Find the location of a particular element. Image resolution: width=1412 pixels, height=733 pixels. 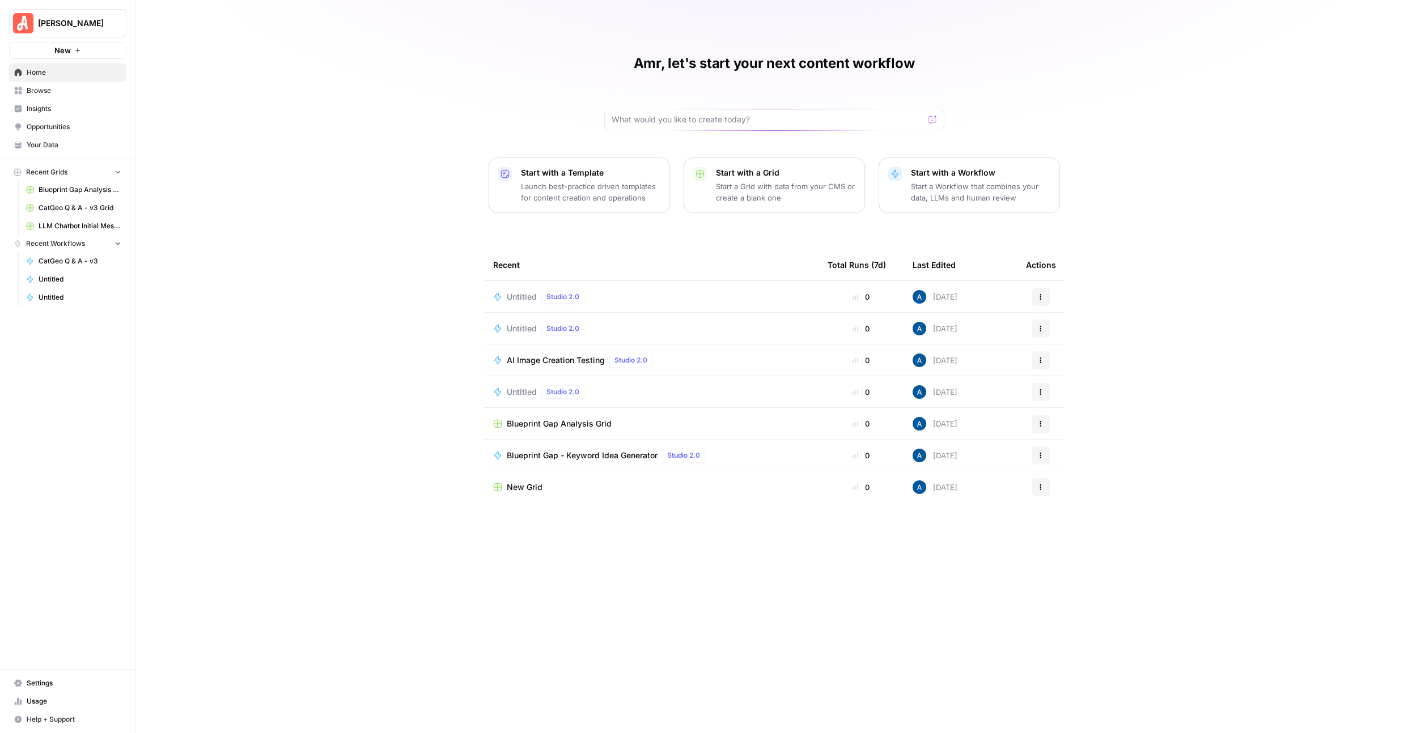

span: Opportunities is located at coordinates (74, 127).